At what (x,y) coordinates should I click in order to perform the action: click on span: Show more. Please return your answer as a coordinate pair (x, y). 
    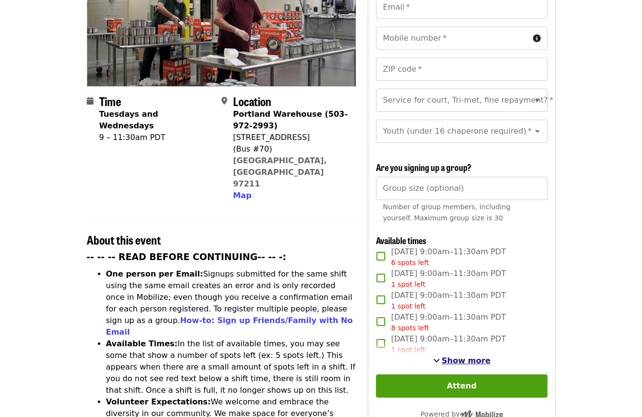
    Looking at the image, I should click on (466, 360).